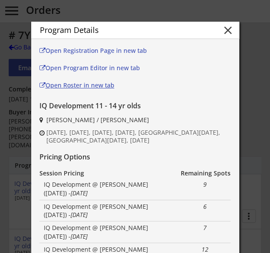 This screenshot has width=270, height=253. I want to click on div: Open Registration Page in new tab, so click(97, 51).